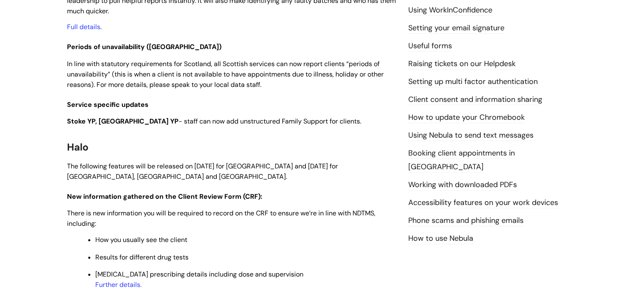  Describe the element at coordinates (471, 136) in the screenshot. I see `a: Using Nebula to send text messages` at that location.